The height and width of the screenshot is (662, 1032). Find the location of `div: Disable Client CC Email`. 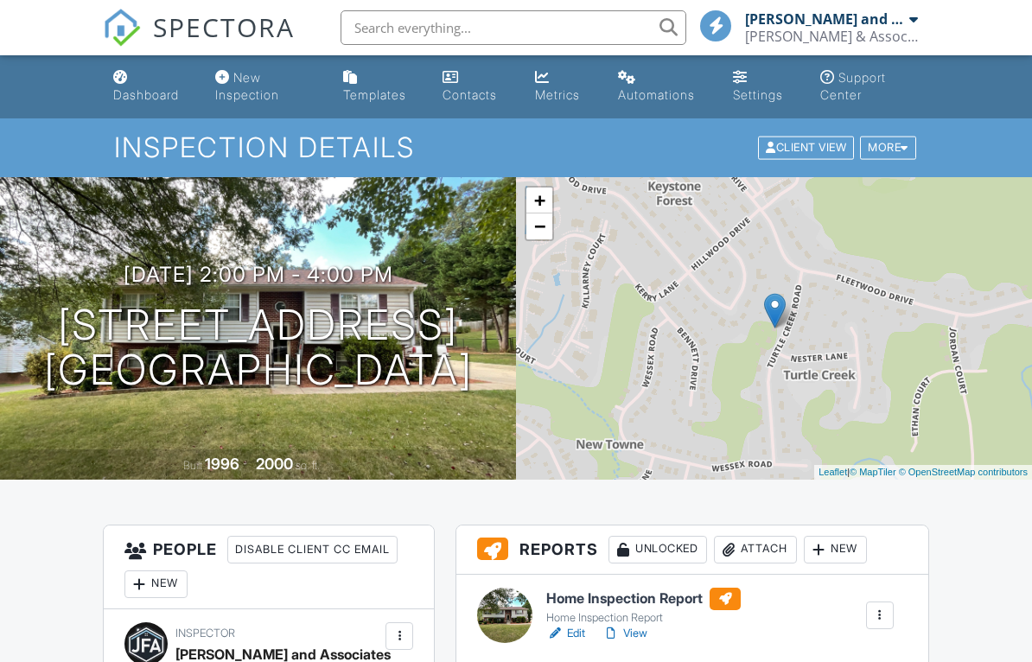

div: Disable Client CC Email is located at coordinates (312, 550).